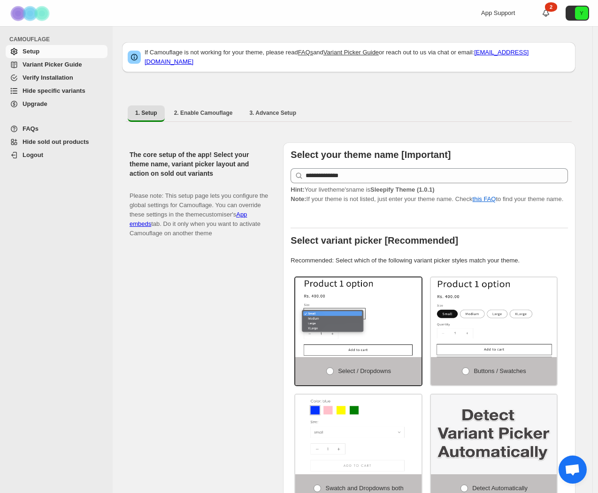  I want to click on span: Upgrade, so click(35, 104).